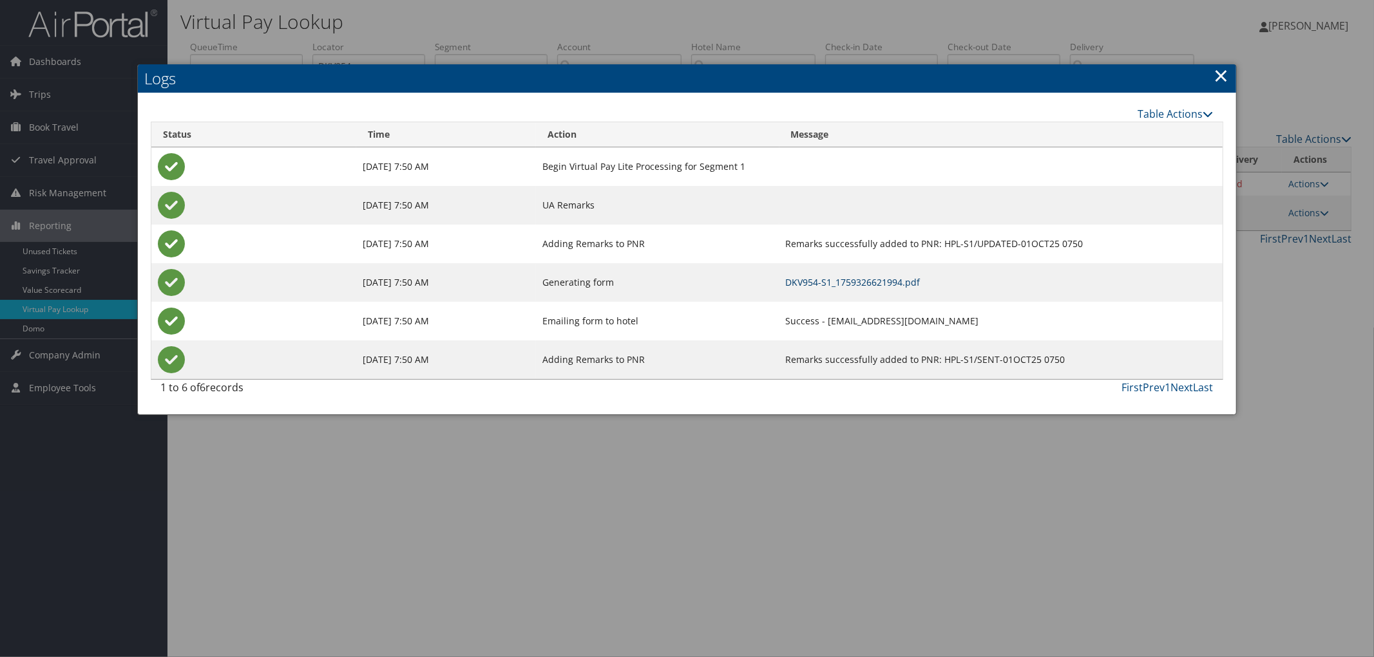 The image size is (1374, 657). Describe the element at coordinates (446, 135) in the screenshot. I see `th: Time: activate to sort column ascending` at that location.